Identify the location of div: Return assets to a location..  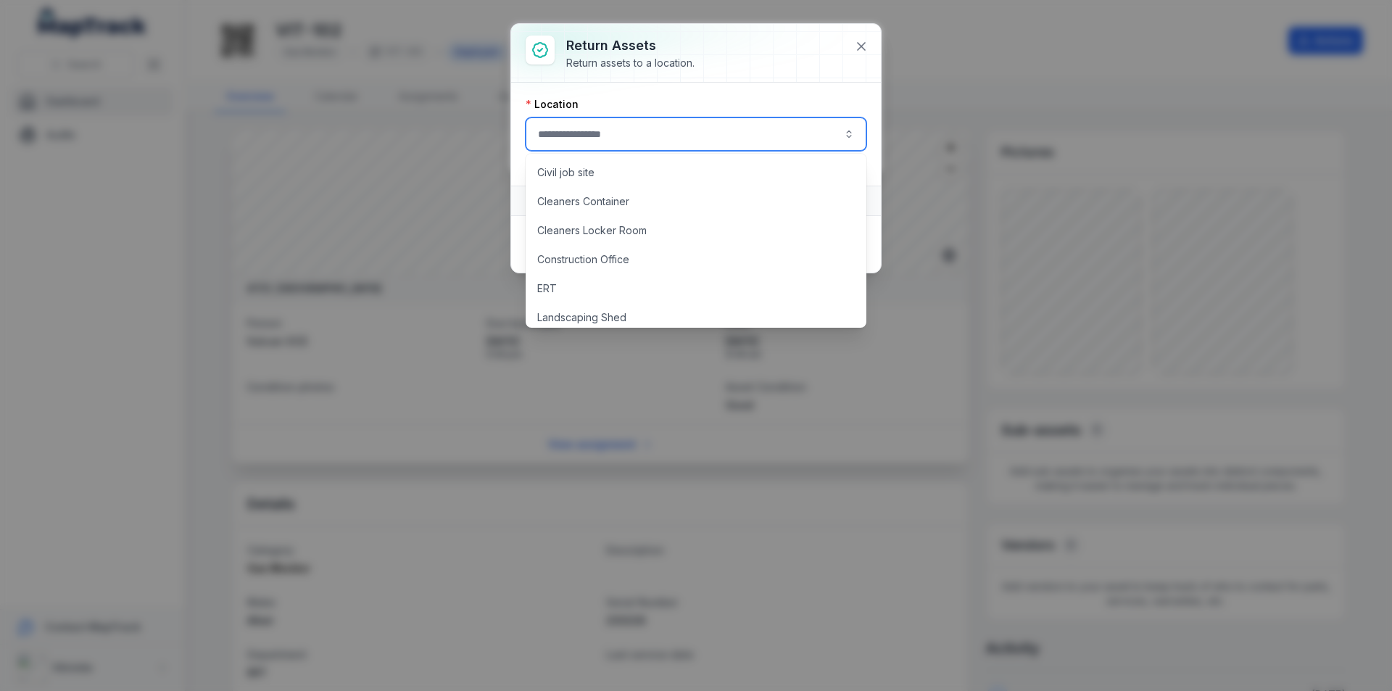
(630, 63).